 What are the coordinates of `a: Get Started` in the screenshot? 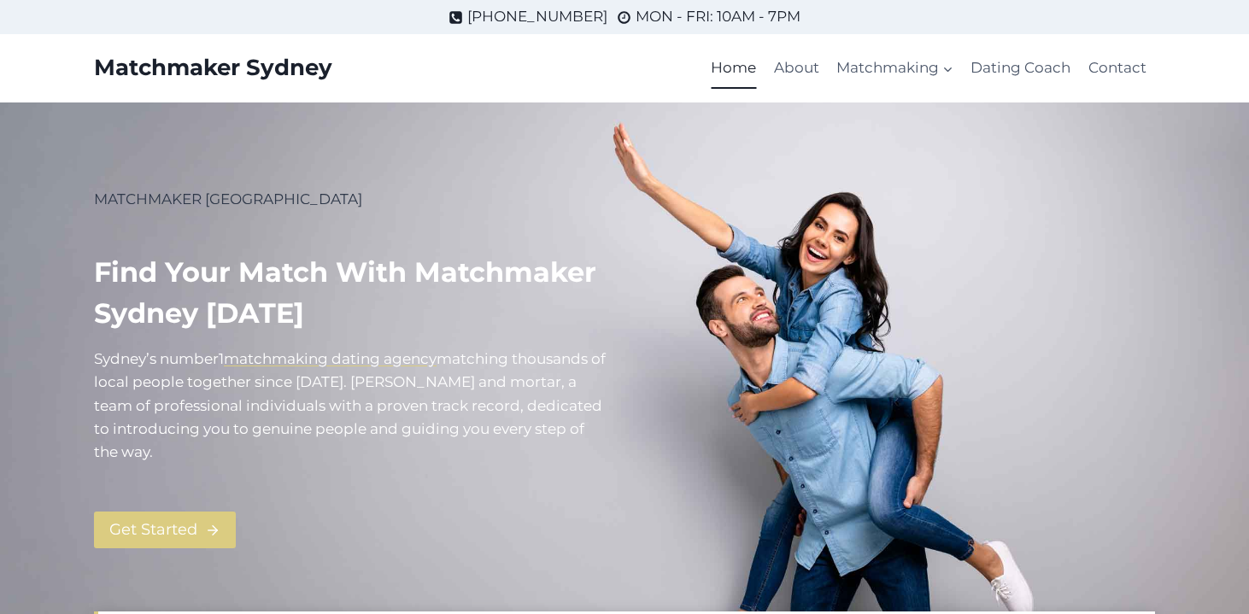 It's located at (165, 530).